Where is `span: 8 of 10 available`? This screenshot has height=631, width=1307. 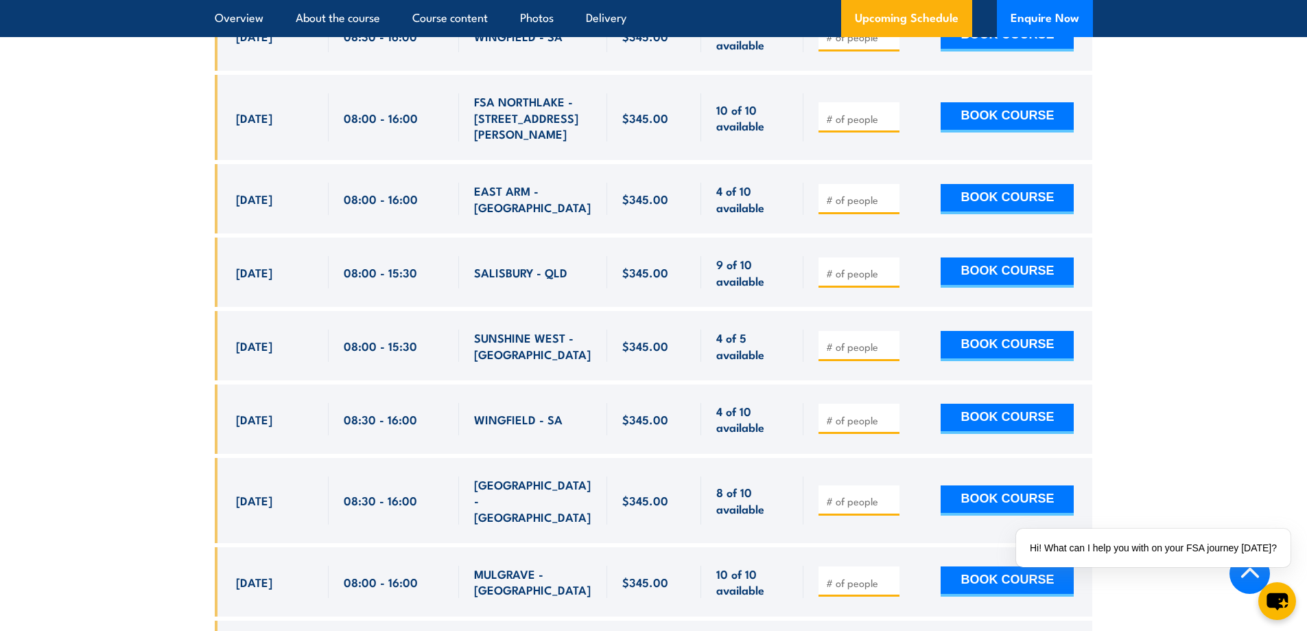
span: 8 of 10 available is located at coordinates (752, 499).